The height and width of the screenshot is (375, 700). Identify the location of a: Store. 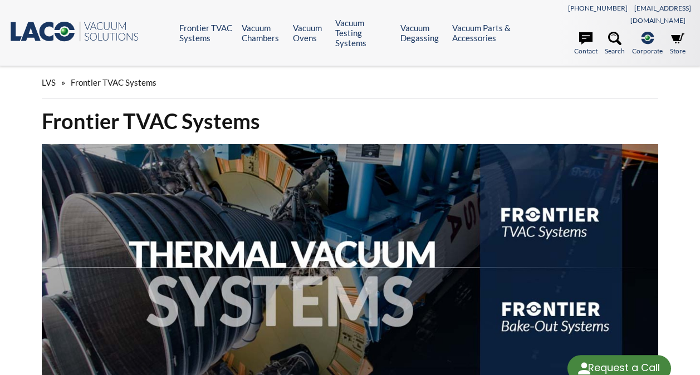
(678, 44).